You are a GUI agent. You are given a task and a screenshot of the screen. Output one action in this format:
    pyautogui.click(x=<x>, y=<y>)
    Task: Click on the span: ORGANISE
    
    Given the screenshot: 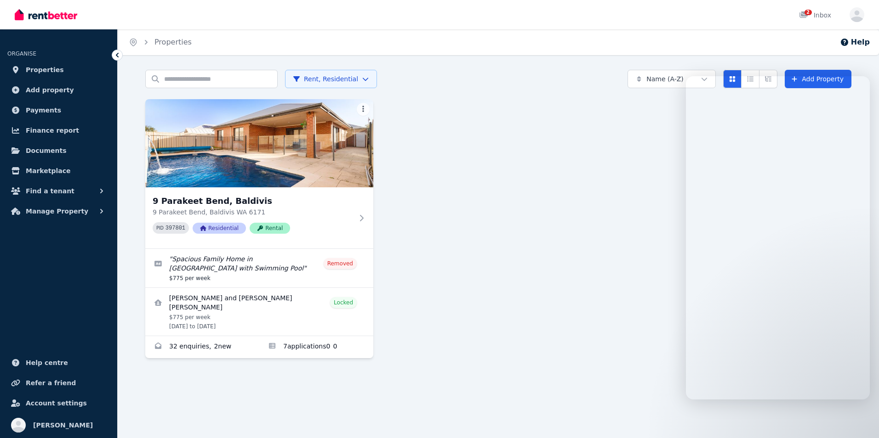 What is the action you would take?
    pyautogui.click(x=22, y=54)
    